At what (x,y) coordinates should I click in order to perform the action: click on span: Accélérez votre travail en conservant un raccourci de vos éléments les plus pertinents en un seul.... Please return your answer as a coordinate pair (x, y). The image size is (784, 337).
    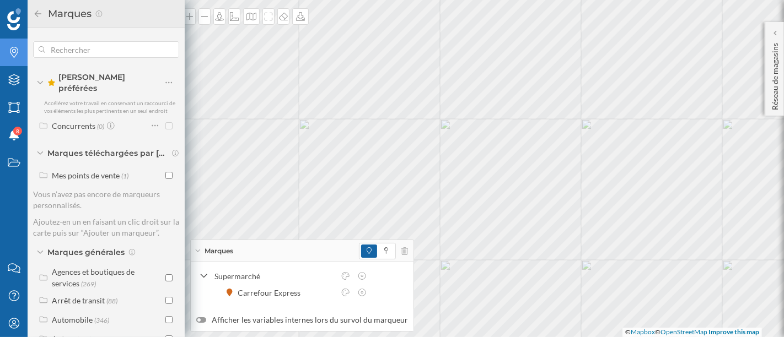
    Looking at the image, I should click on (110, 107).